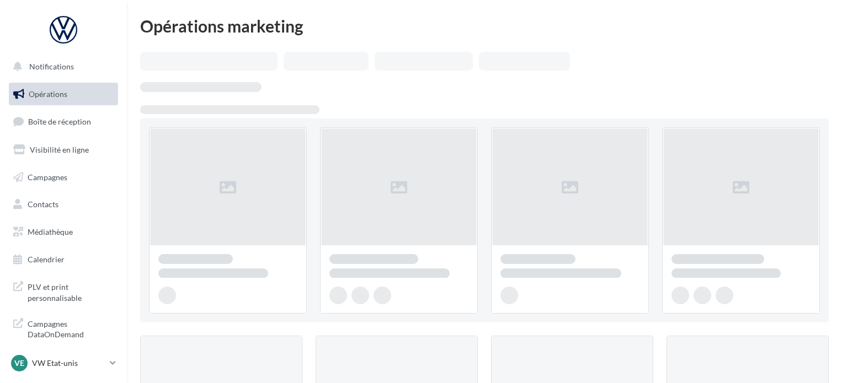 Image resolution: width=842 pixels, height=383 pixels. I want to click on span: Notifications, so click(51, 66).